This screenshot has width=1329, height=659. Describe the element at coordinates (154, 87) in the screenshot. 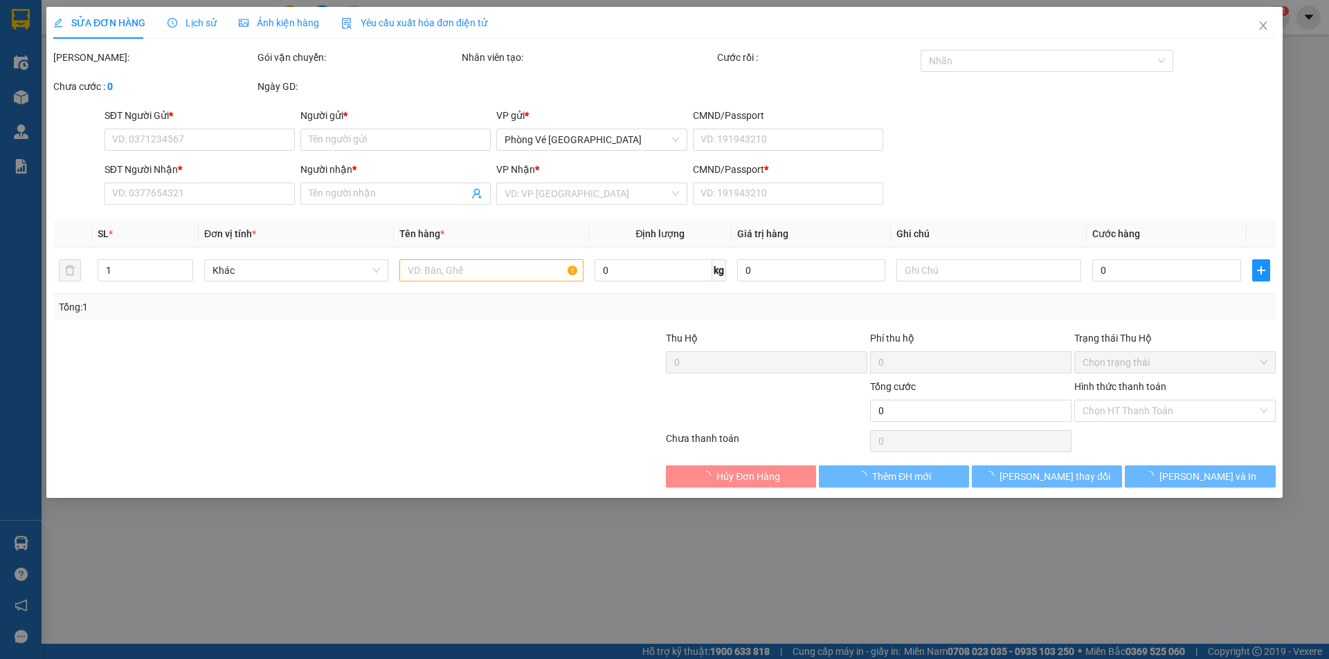

I see `div: Chưa cước :` at that location.